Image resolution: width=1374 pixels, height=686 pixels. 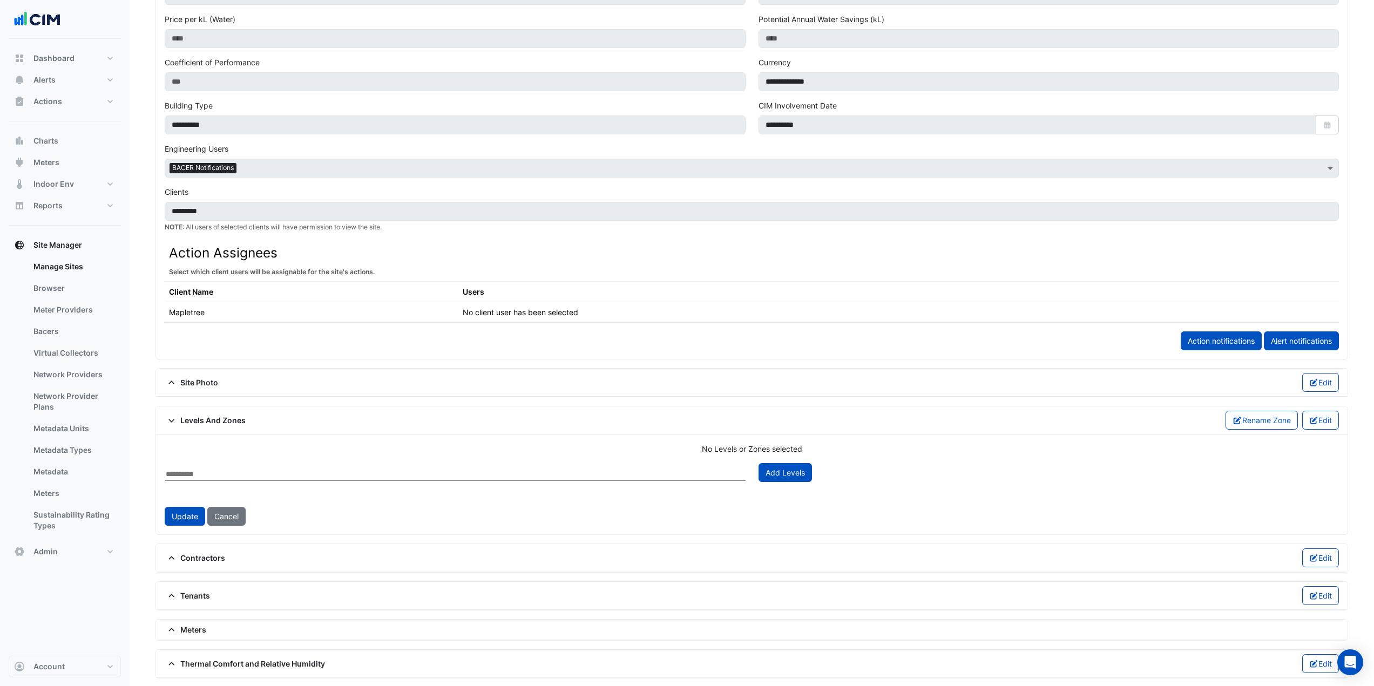 What do you see at coordinates (65, 102) in the screenshot?
I see `button: Actions` at bounding box center [65, 102].